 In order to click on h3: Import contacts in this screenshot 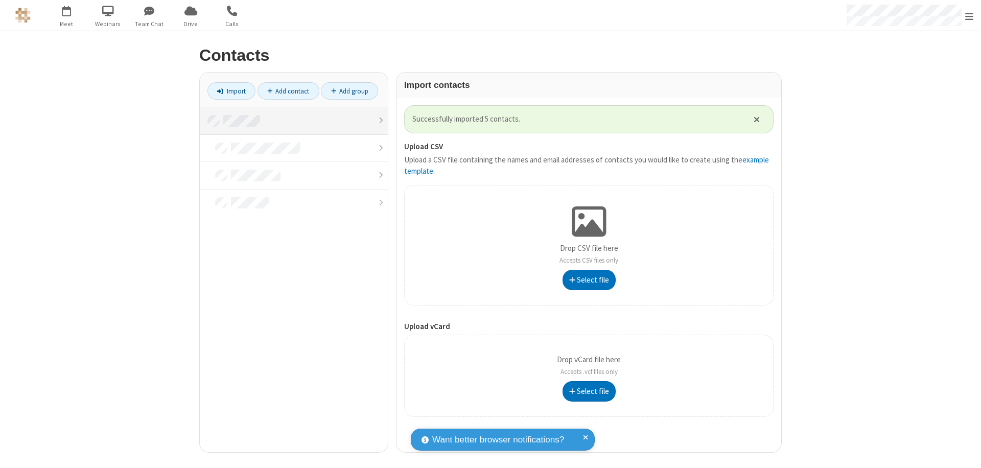, I will do `click(589, 85)`.